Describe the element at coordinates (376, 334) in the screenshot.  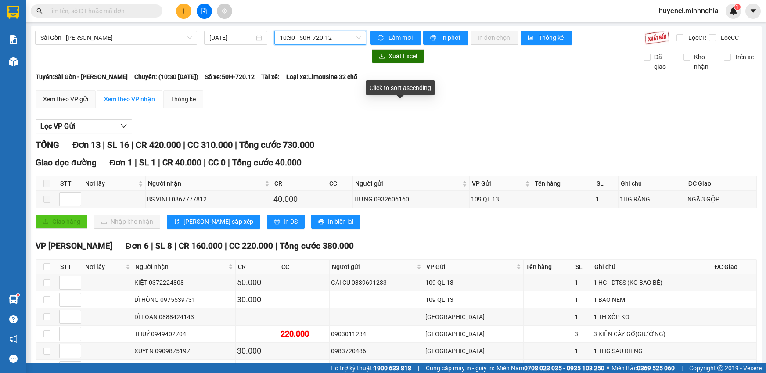
I see `div: 0903011234` at that location.